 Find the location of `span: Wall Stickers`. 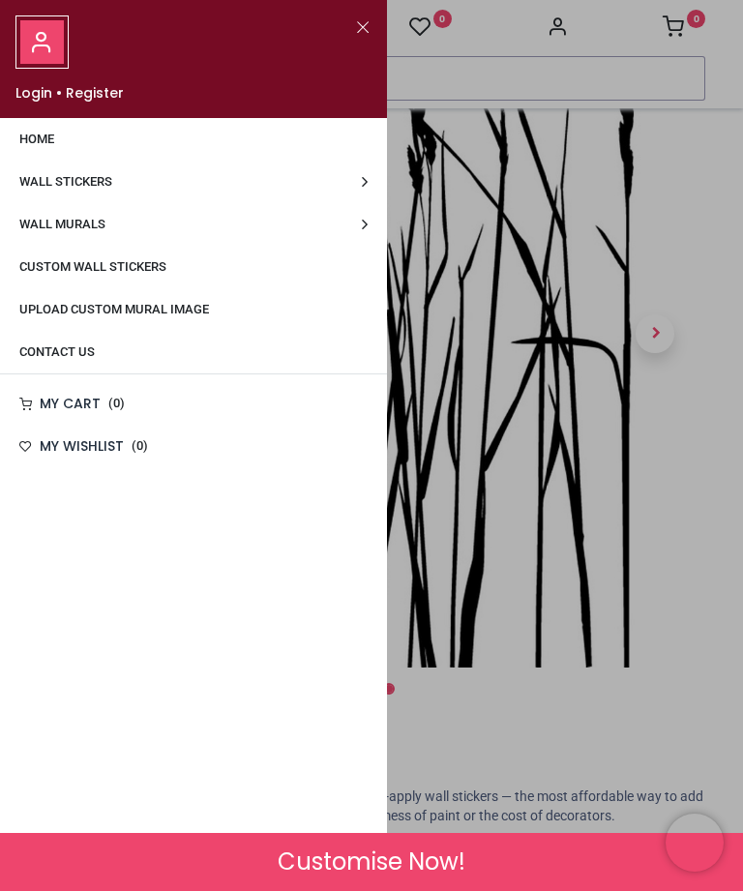

span: Wall Stickers is located at coordinates (66, 181).